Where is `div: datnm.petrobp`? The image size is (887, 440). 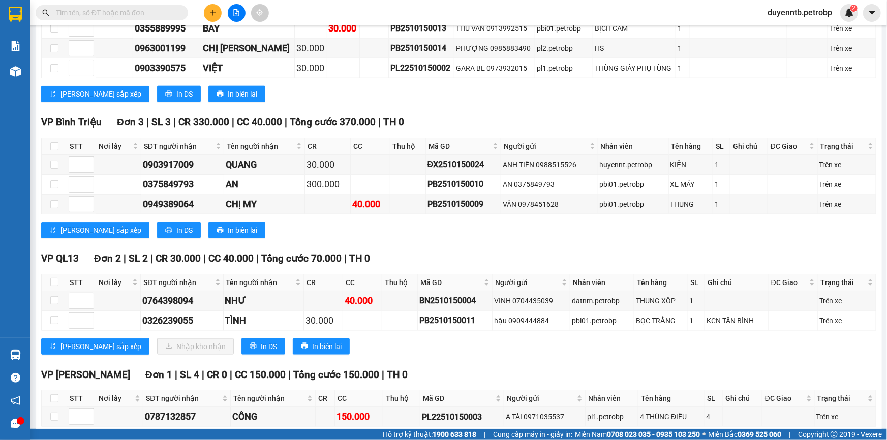 div: datnm.petrobp is located at coordinates (602, 301).